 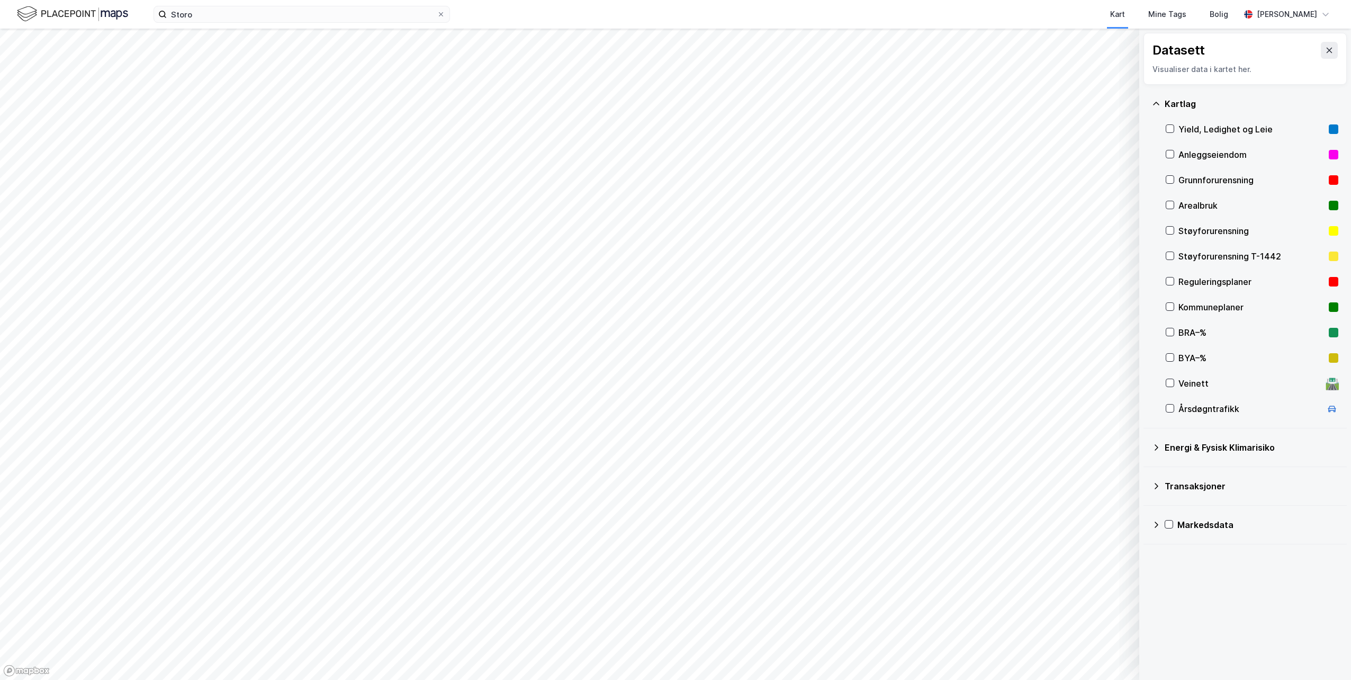 I want to click on div: Kartlag, so click(x=1251, y=104).